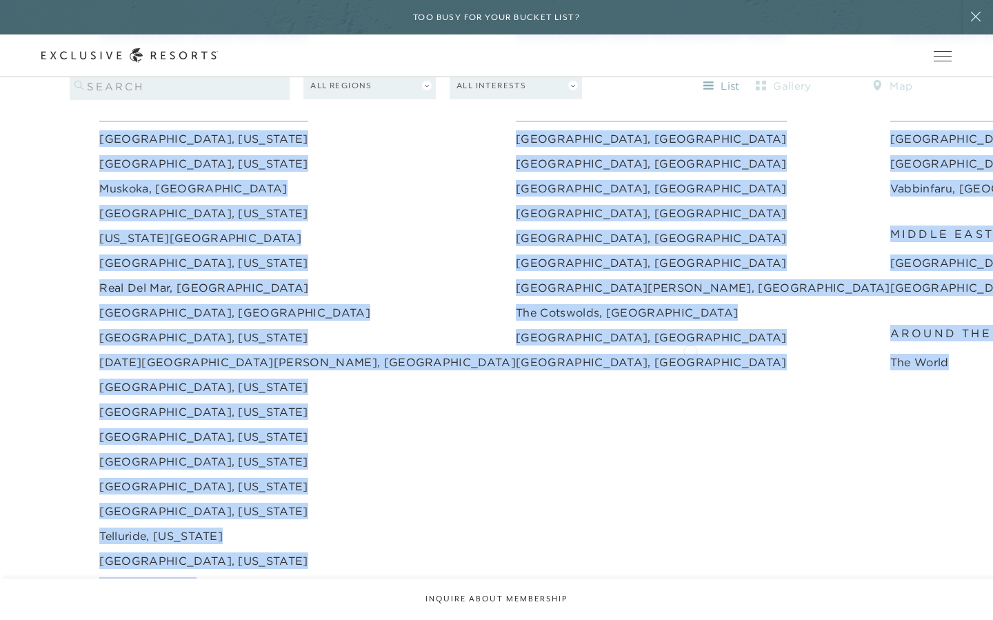 The image size is (993, 620). I want to click on a: The World, so click(919, 362).